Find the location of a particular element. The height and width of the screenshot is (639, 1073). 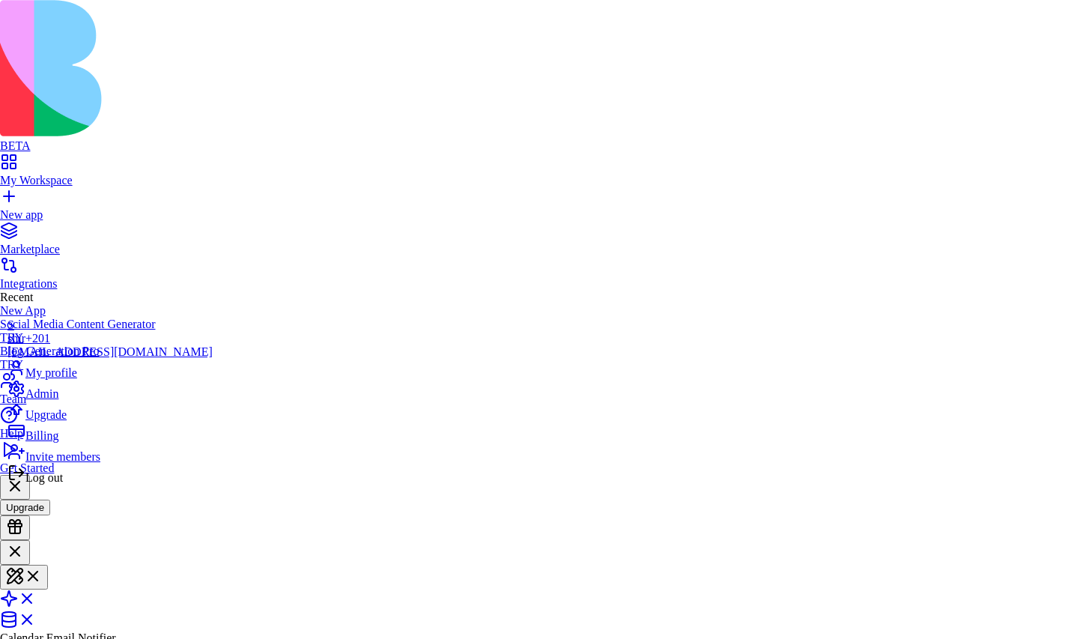

a: Upgrade is located at coordinates (110, 411).